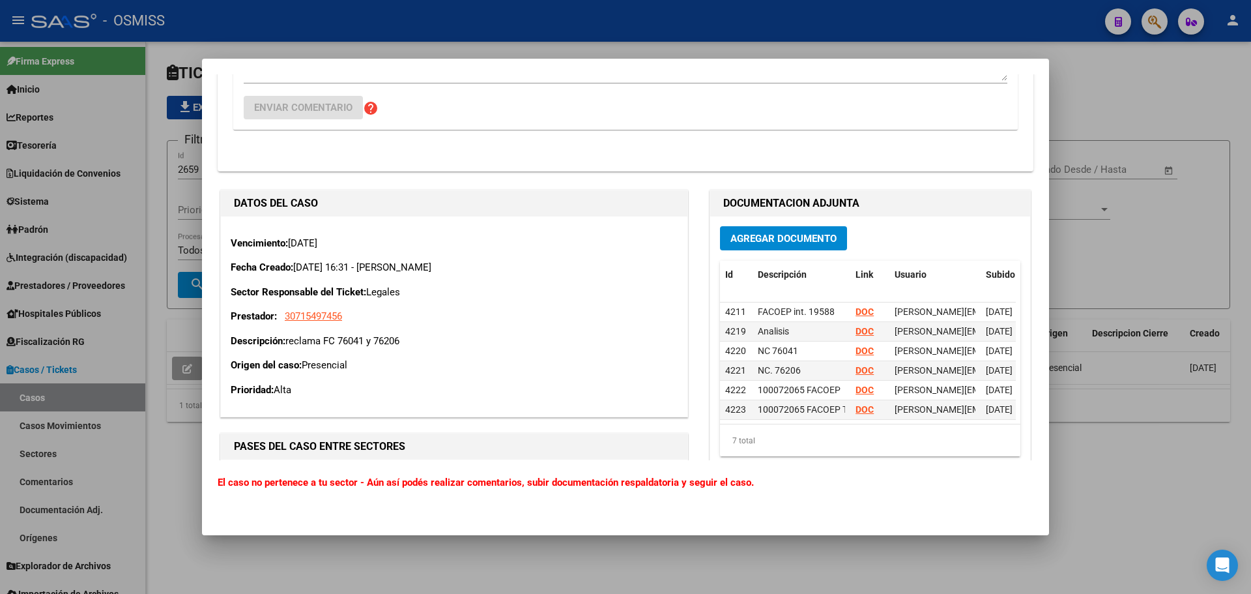  I want to click on span: 100072065 FACOEP, so click(799, 390).